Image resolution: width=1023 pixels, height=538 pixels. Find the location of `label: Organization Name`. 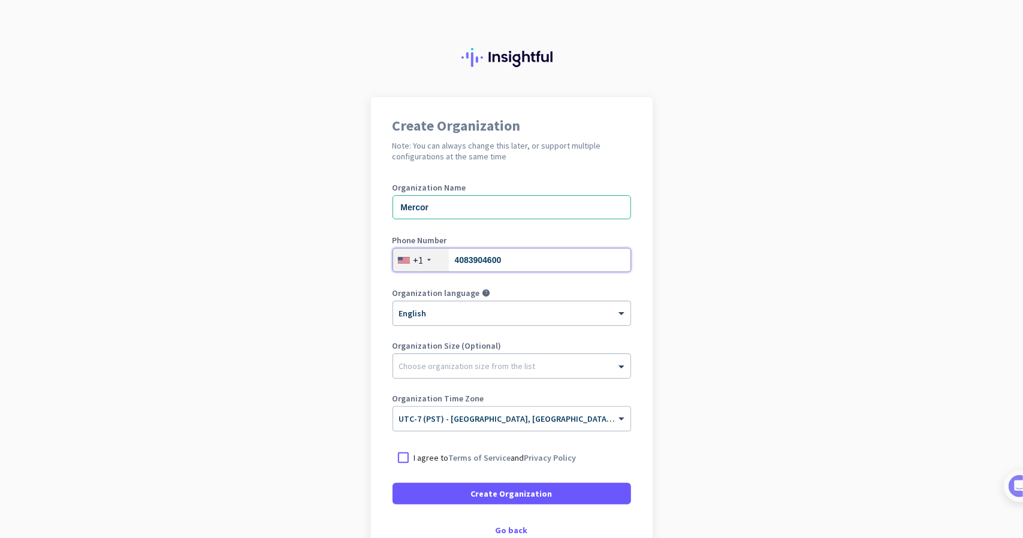

label: Organization Name is located at coordinates (512, 188).